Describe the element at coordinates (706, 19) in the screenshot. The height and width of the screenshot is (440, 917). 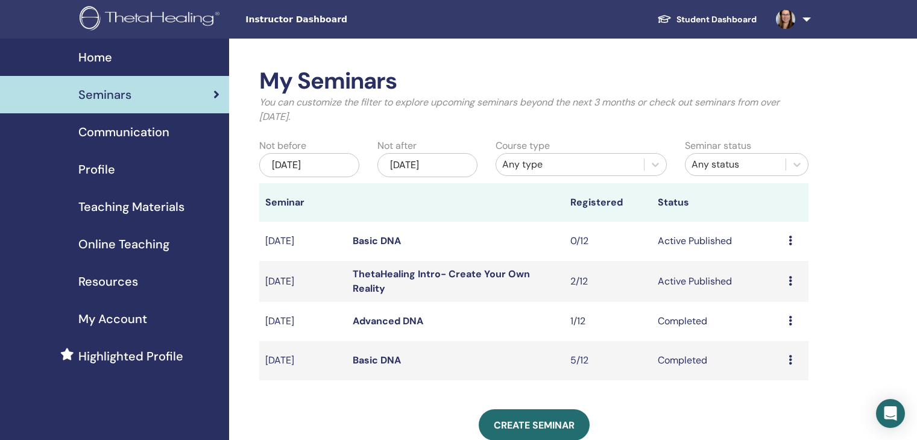
I see `a: Student Dashboard` at that location.